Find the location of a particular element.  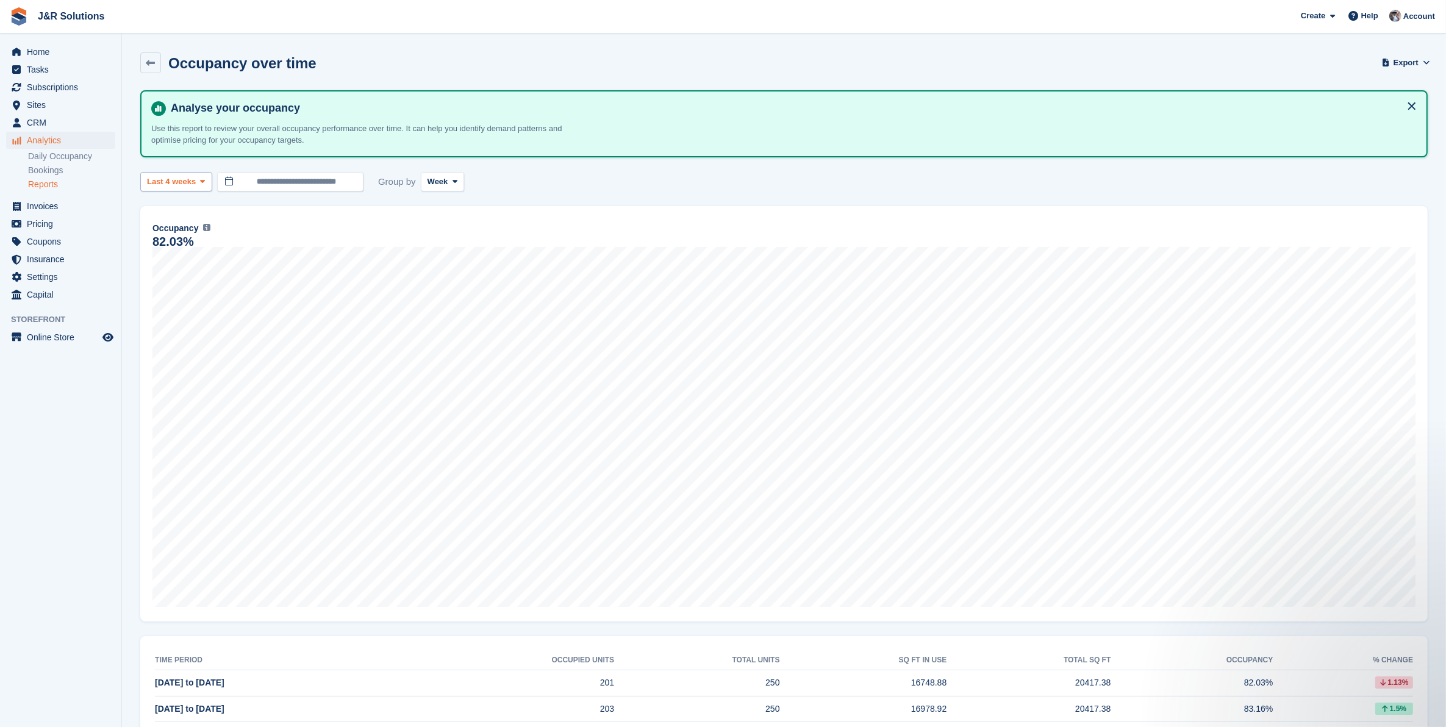

span: Pricing is located at coordinates (63, 224).